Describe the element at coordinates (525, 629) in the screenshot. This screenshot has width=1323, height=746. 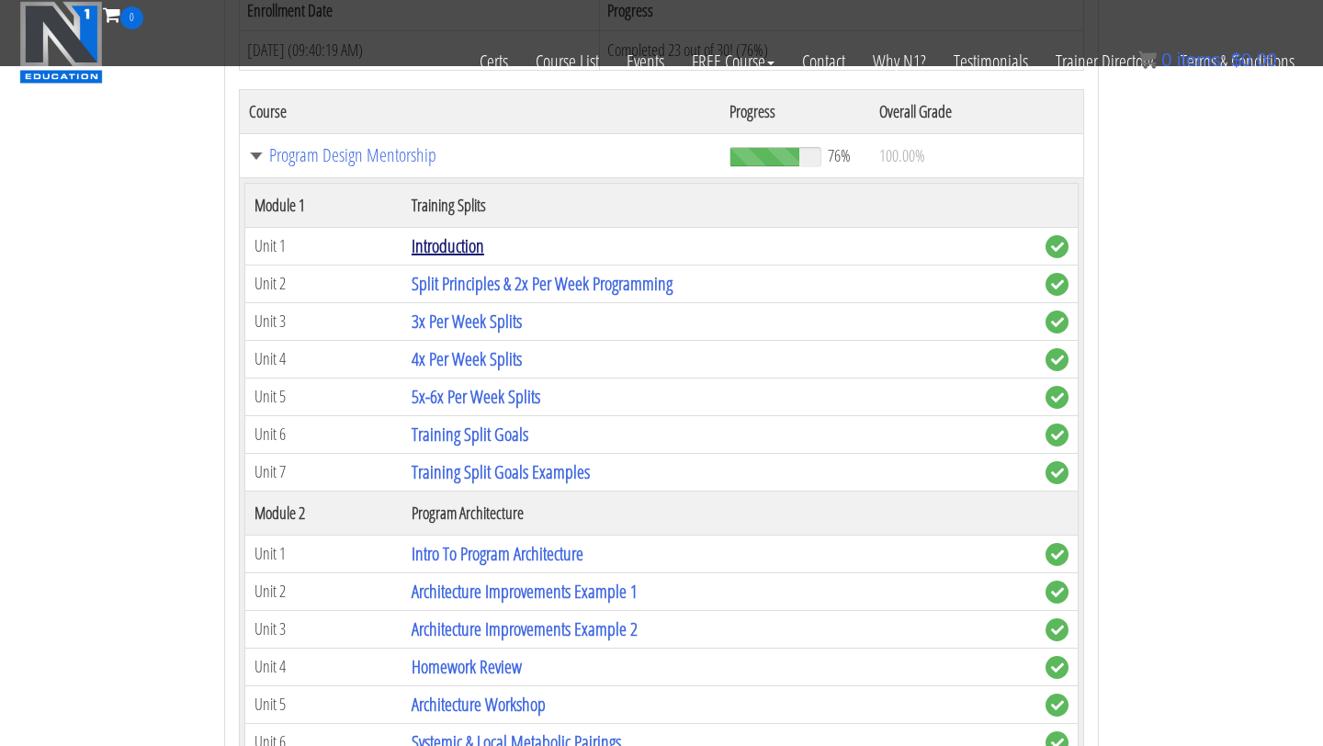
I see `a: Architecture Improvements Example 2` at that location.